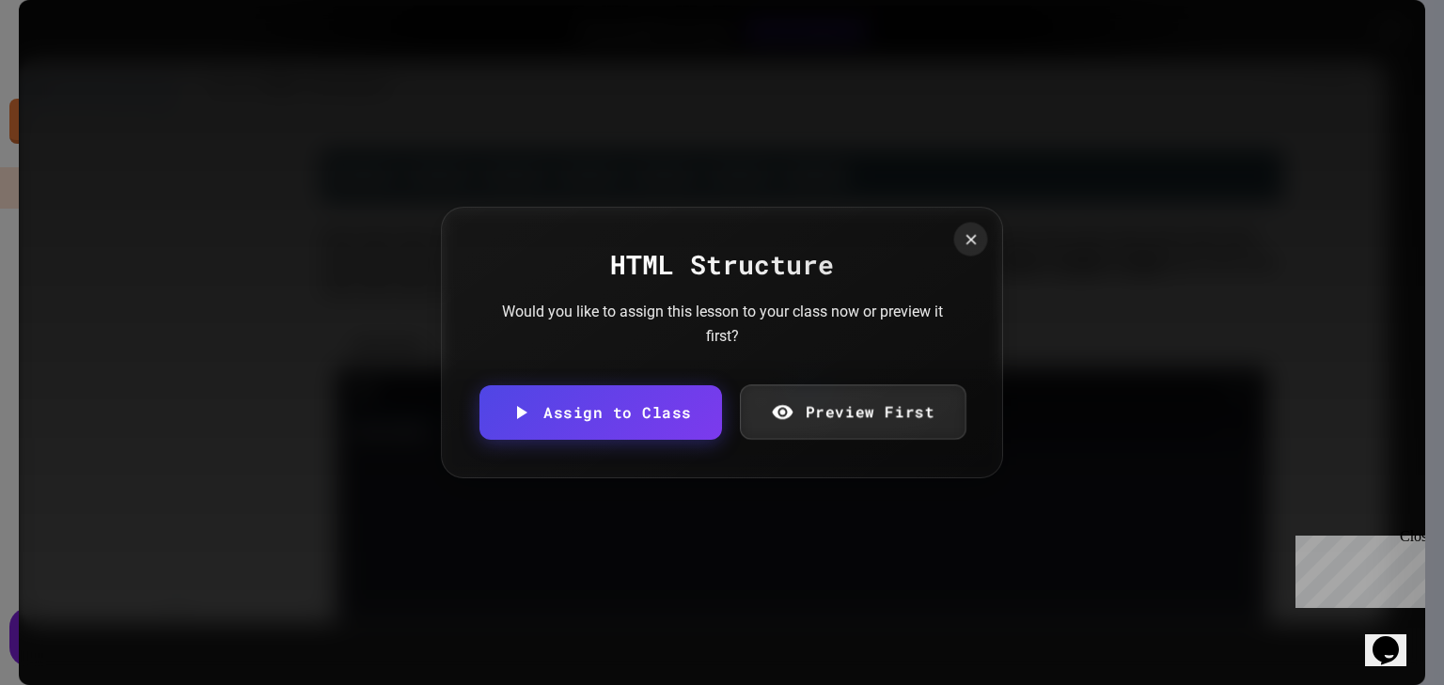  What do you see at coordinates (601, 413) in the screenshot?
I see `a: Assign to Class` at bounding box center [601, 413].